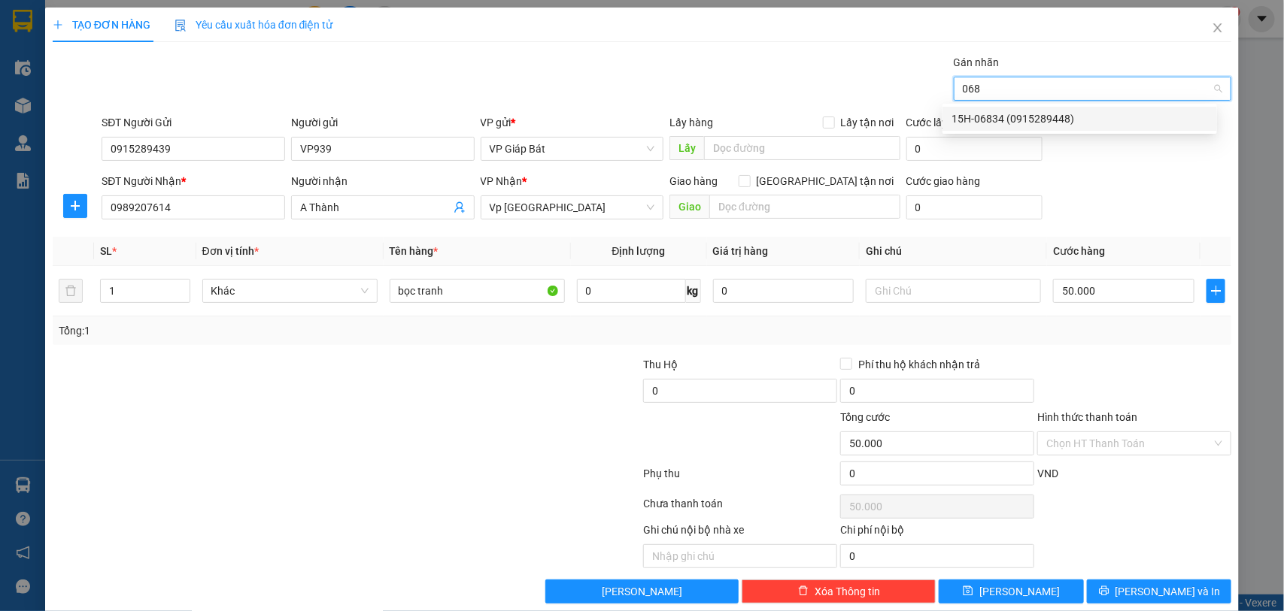 This screenshot has width=1284, height=611. What do you see at coordinates (741, 508) in the screenshot?
I see `div: Chưa thanh toán` at bounding box center [741, 508].